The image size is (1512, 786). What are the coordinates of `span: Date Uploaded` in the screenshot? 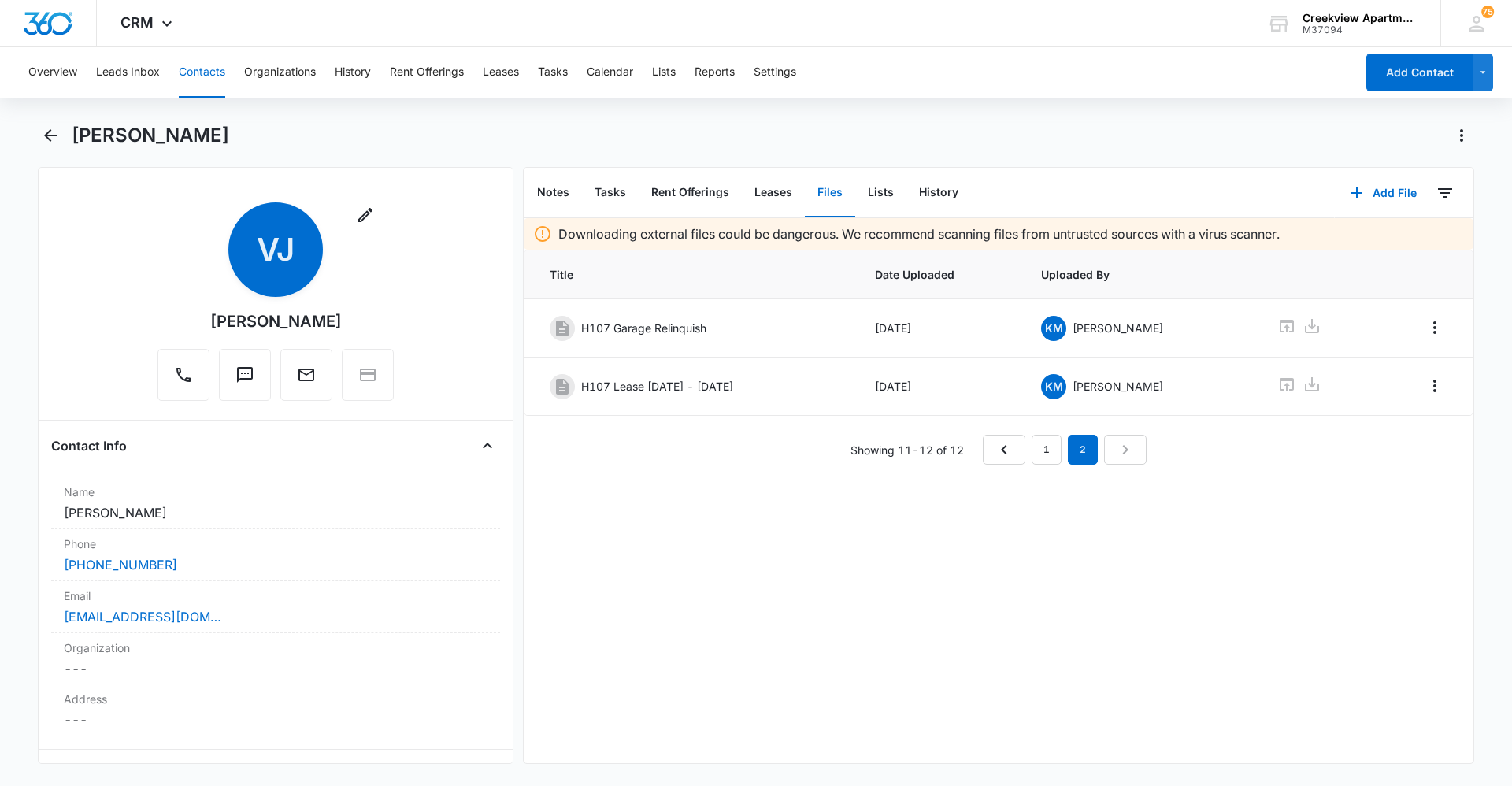 It's located at (938, 274).